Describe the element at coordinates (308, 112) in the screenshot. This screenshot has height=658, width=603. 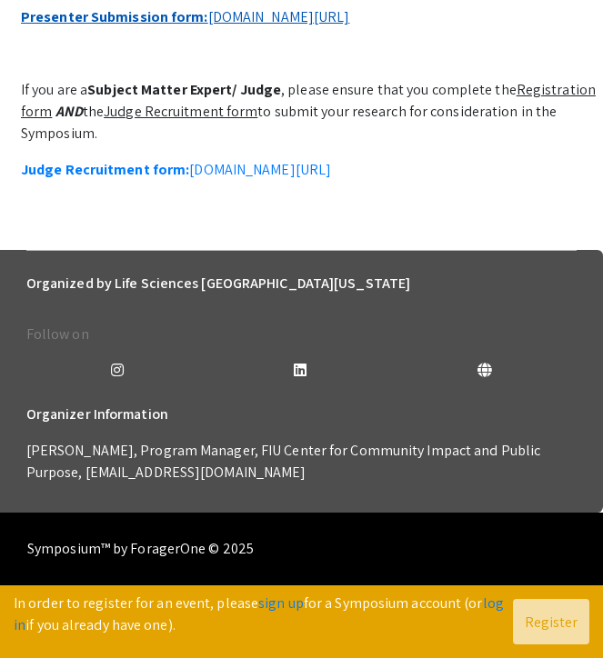
I see `p: If you are a , please ensure that you complete the the to submit your research for consideration ...` at that location.